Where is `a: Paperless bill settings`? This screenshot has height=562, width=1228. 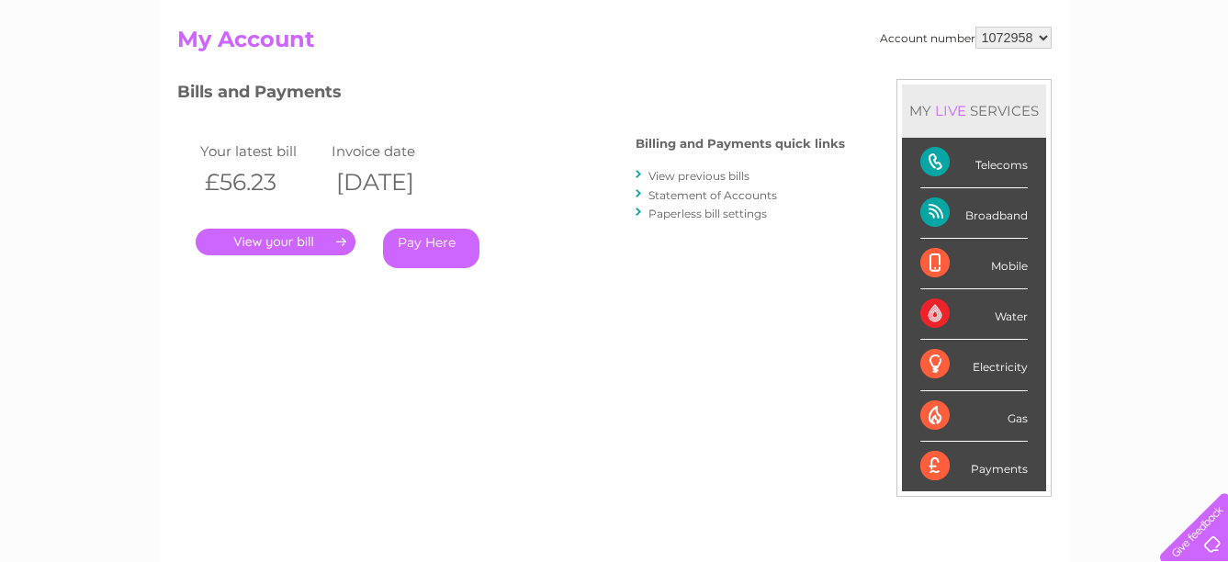 a: Paperless bill settings is located at coordinates (707, 213).